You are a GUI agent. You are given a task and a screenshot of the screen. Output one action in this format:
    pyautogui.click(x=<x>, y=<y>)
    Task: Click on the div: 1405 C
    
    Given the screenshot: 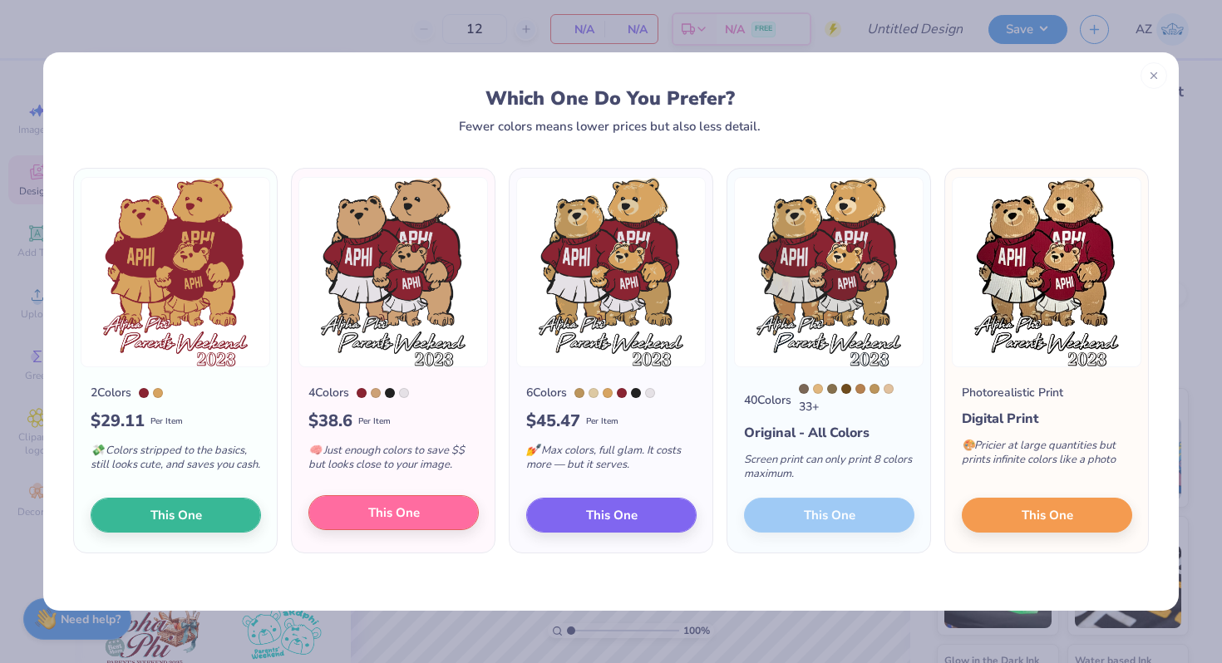 What is the action you would take?
    pyautogui.click(x=846, y=389)
    